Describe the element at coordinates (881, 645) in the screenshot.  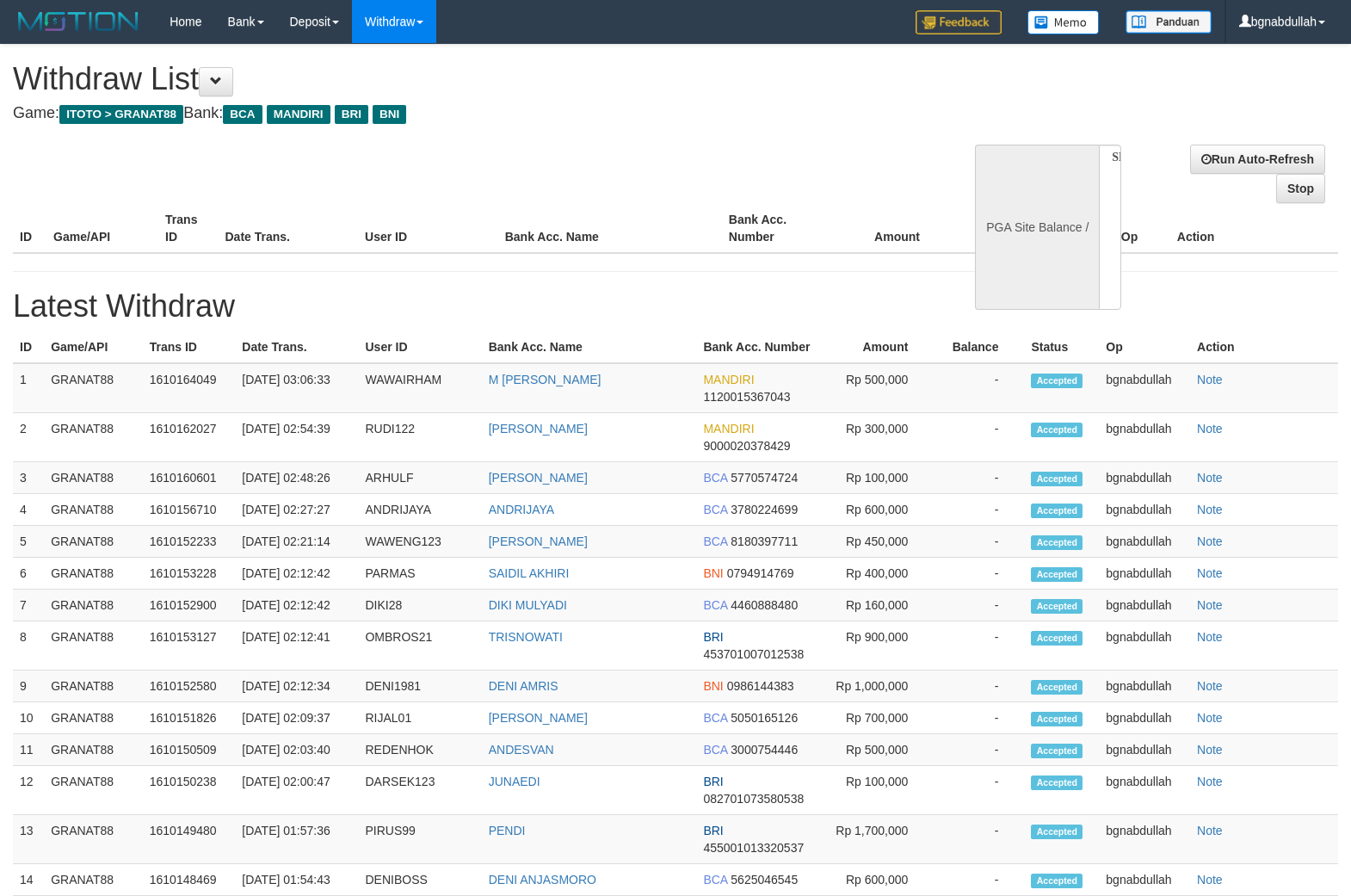
I see `td: Rp 900,000` at that location.